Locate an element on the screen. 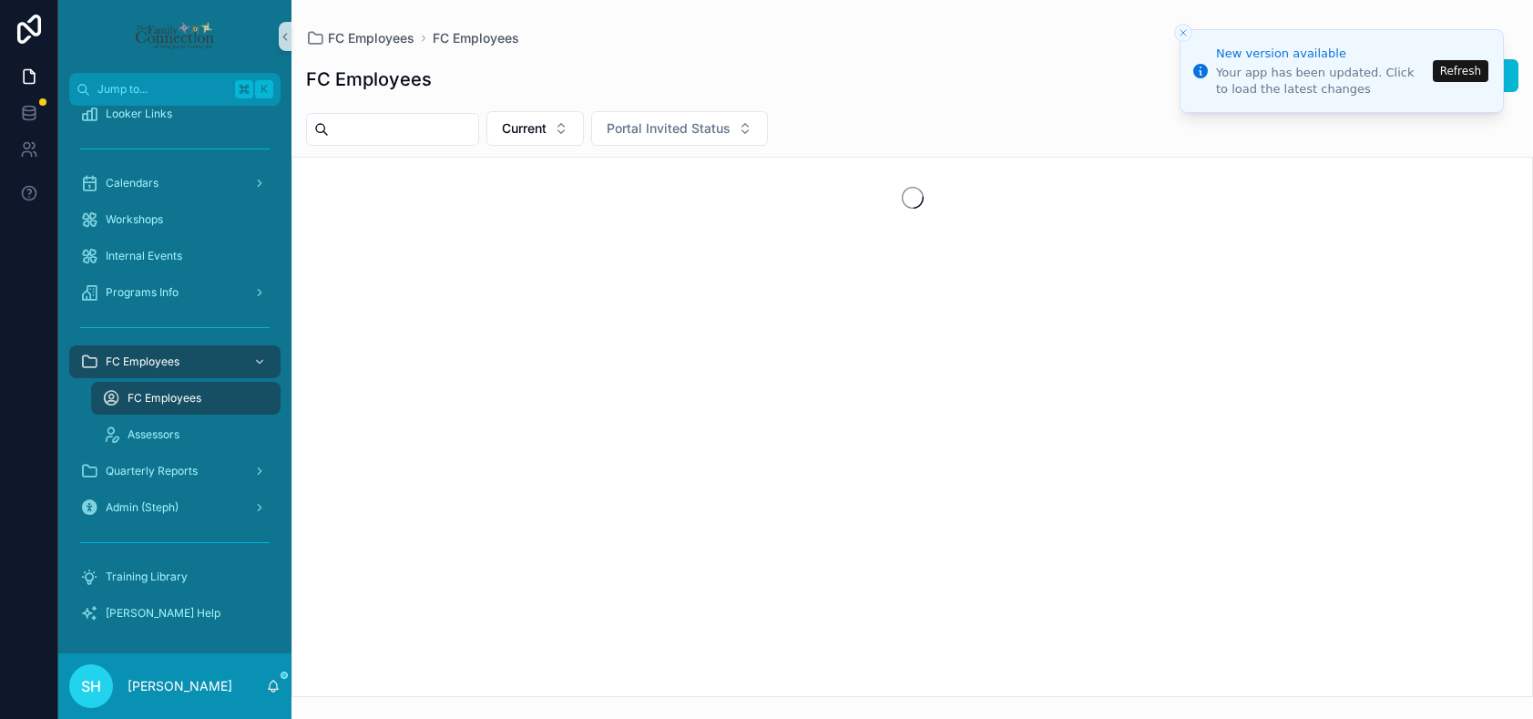 Image resolution: width=1533 pixels, height=719 pixels. button: Close toast is located at coordinates (1183, 33).